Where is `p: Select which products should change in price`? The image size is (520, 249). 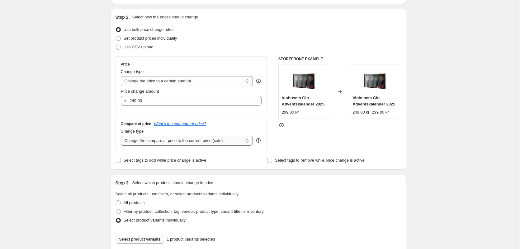 p: Select which products should change in price is located at coordinates (173, 183).